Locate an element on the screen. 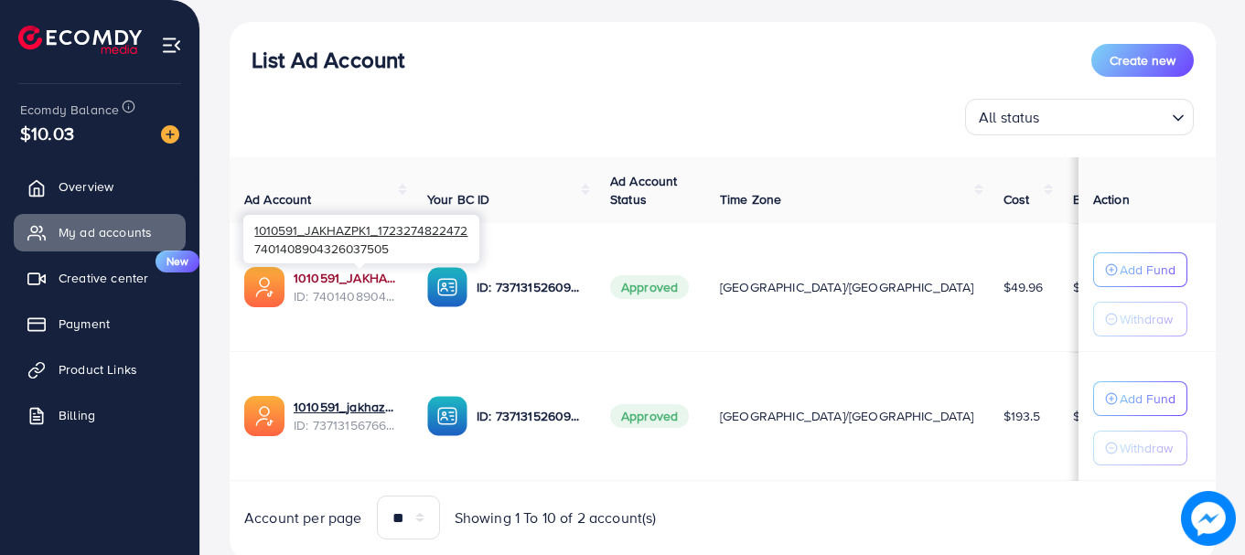  span: Overview is located at coordinates (86, 187).